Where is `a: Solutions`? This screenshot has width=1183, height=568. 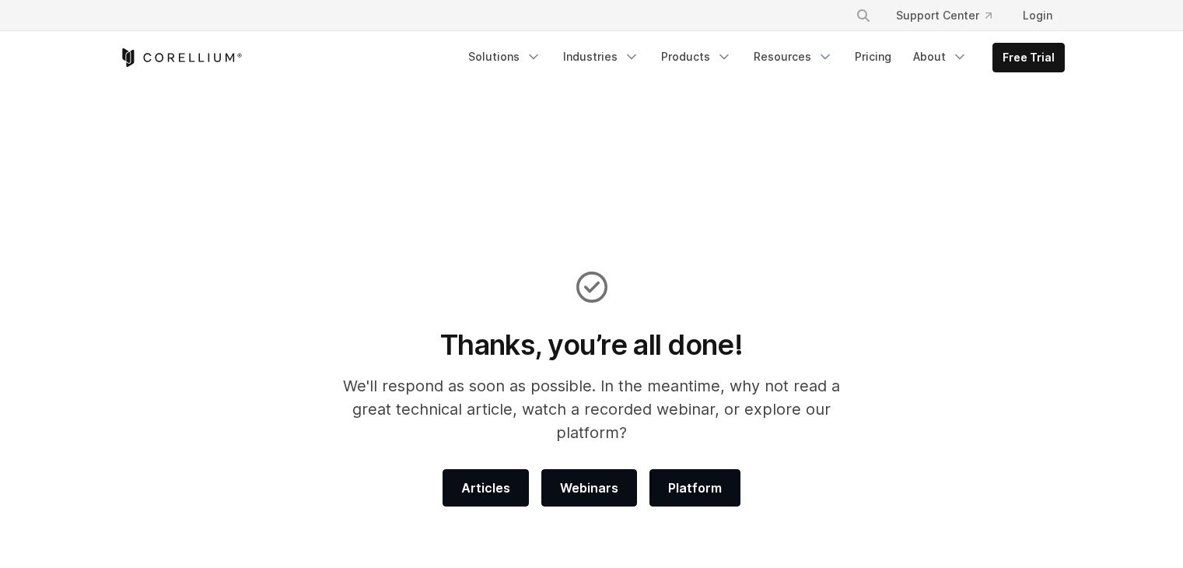
a: Solutions is located at coordinates (505, 57).